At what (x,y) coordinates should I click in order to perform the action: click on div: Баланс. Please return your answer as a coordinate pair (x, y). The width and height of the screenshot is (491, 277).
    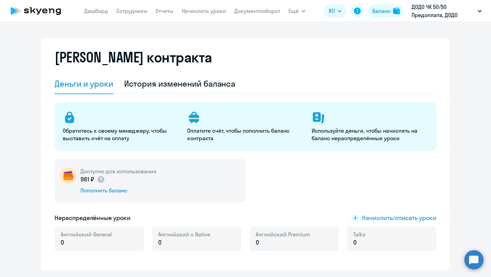
    Looking at the image, I should click on (382, 11).